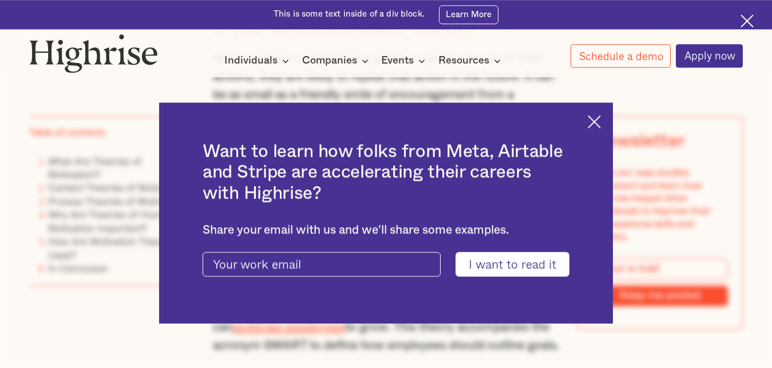 This screenshot has height=368, width=772. Describe the element at coordinates (621, 56) in the screenshot. I see `a: Schedule a demo` at that location.